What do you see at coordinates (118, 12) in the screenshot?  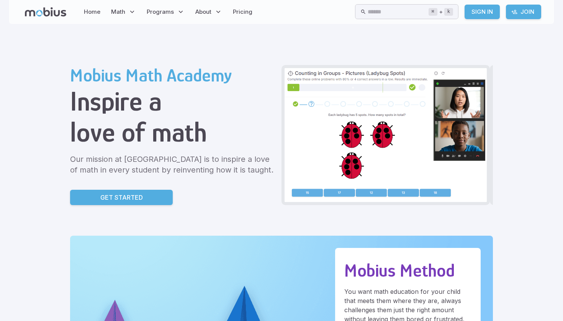 I see `span: Math` at bounding box center [118, 12].